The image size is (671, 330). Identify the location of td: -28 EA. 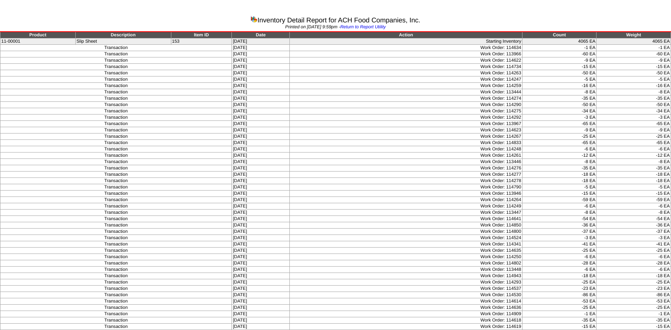
(559, 264).